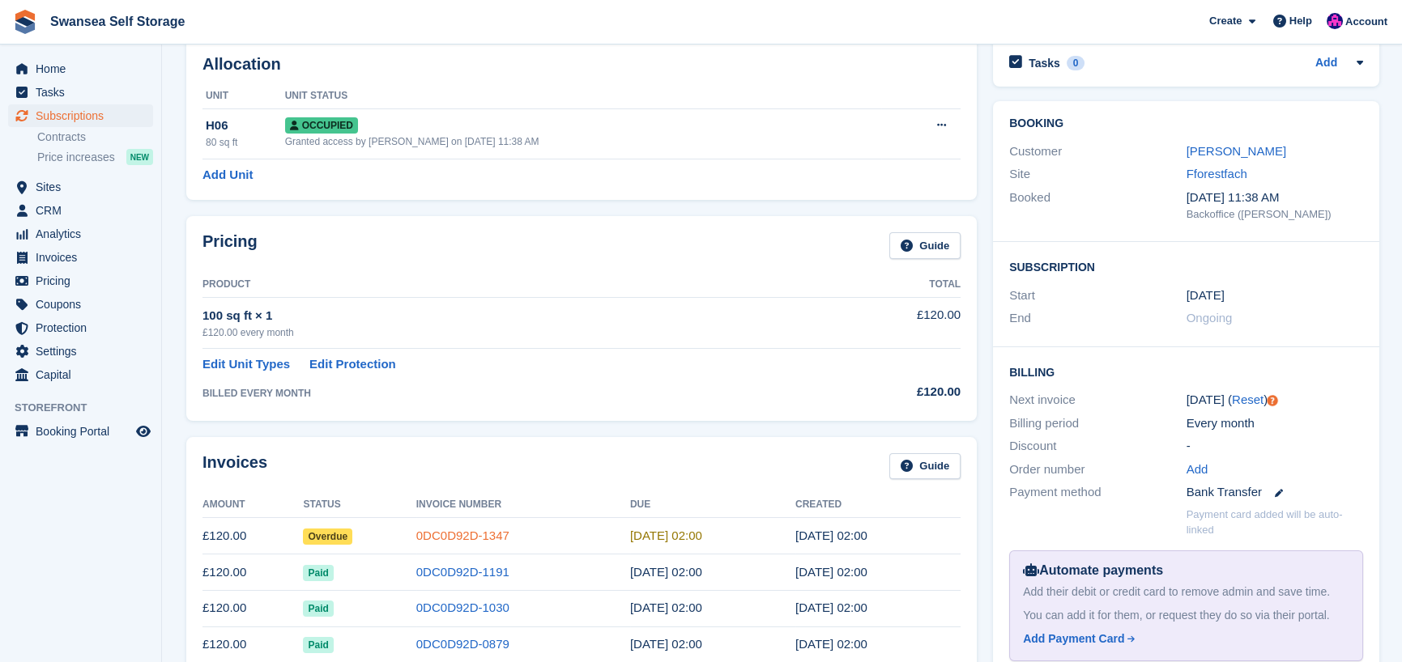  I want to click on time: 2025-08-10 01:00:04 UTC, so click(831, 535).